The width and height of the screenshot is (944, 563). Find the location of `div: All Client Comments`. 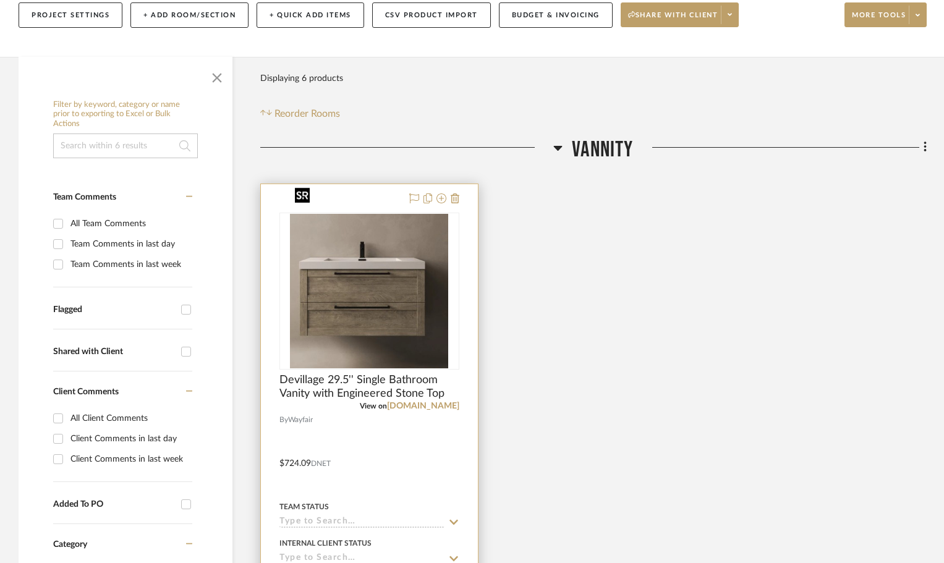

div: All Client Comments is located at coordinates (130, 418).